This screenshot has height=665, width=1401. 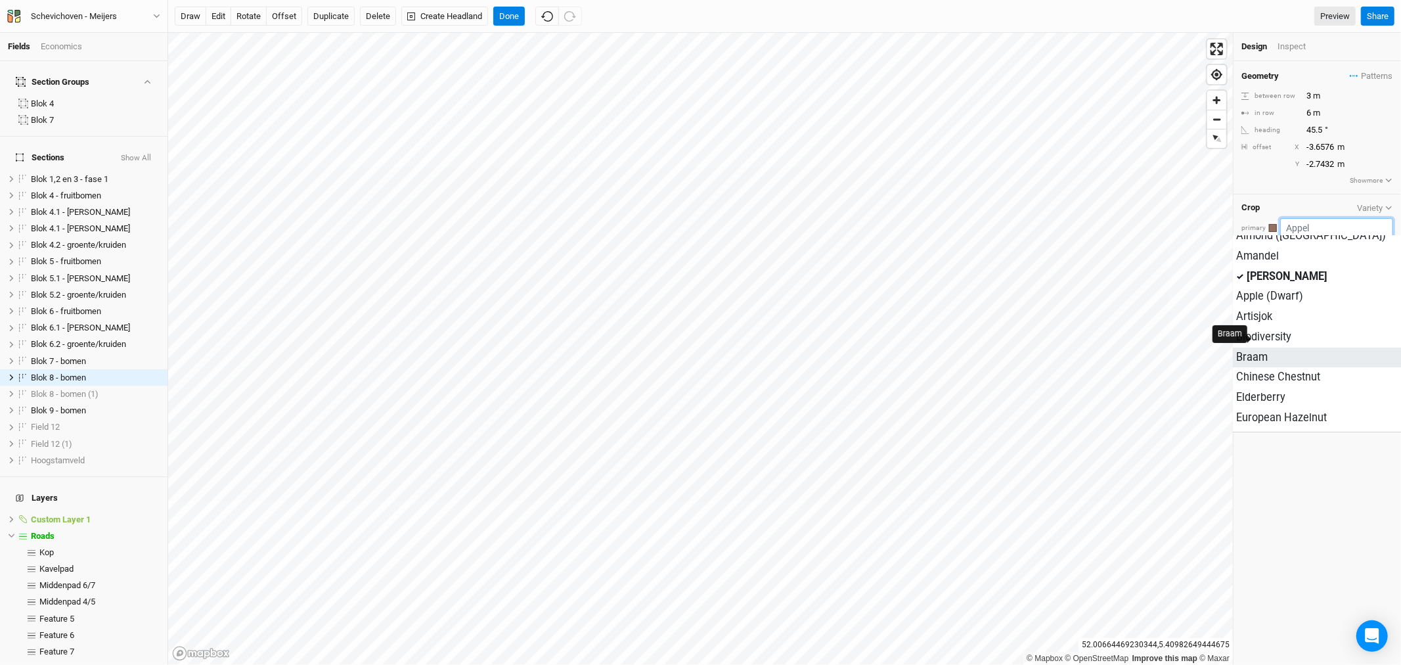 I want to click on div: between row, so click(x=1270, y=96).